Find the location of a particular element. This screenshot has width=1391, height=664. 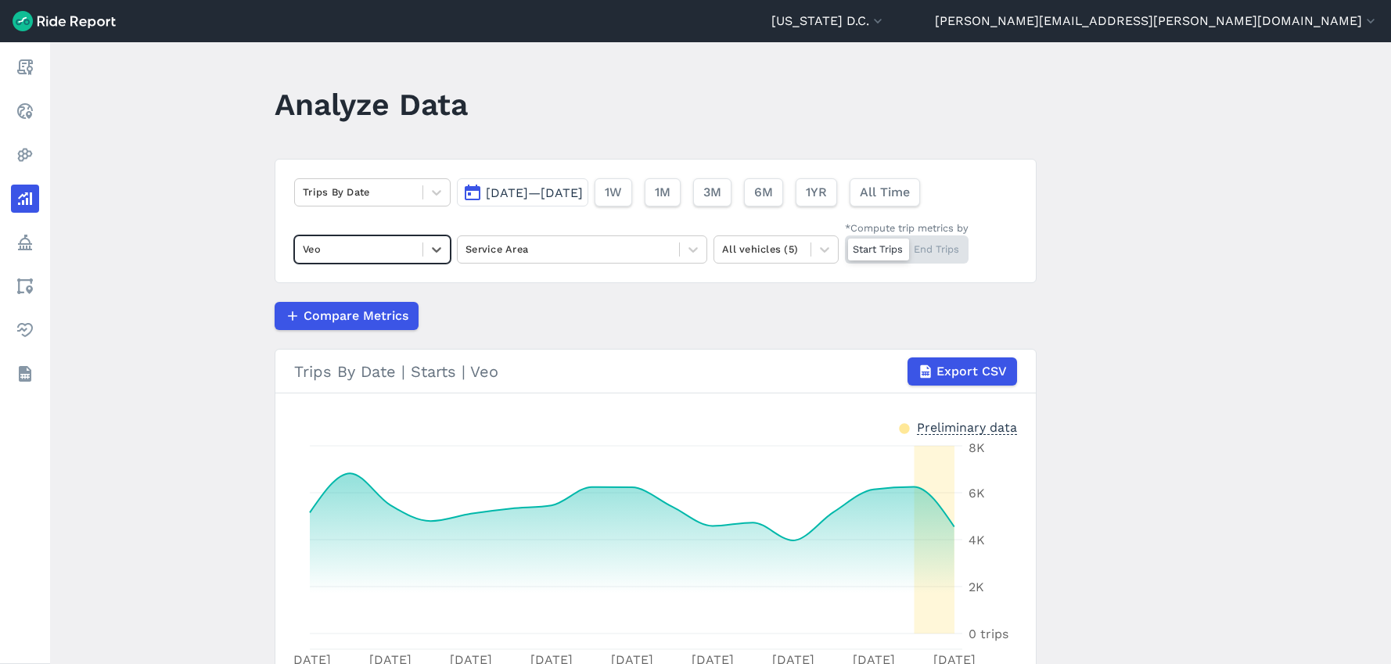

button: Compare Metrics is located at coordinates (347, 316).